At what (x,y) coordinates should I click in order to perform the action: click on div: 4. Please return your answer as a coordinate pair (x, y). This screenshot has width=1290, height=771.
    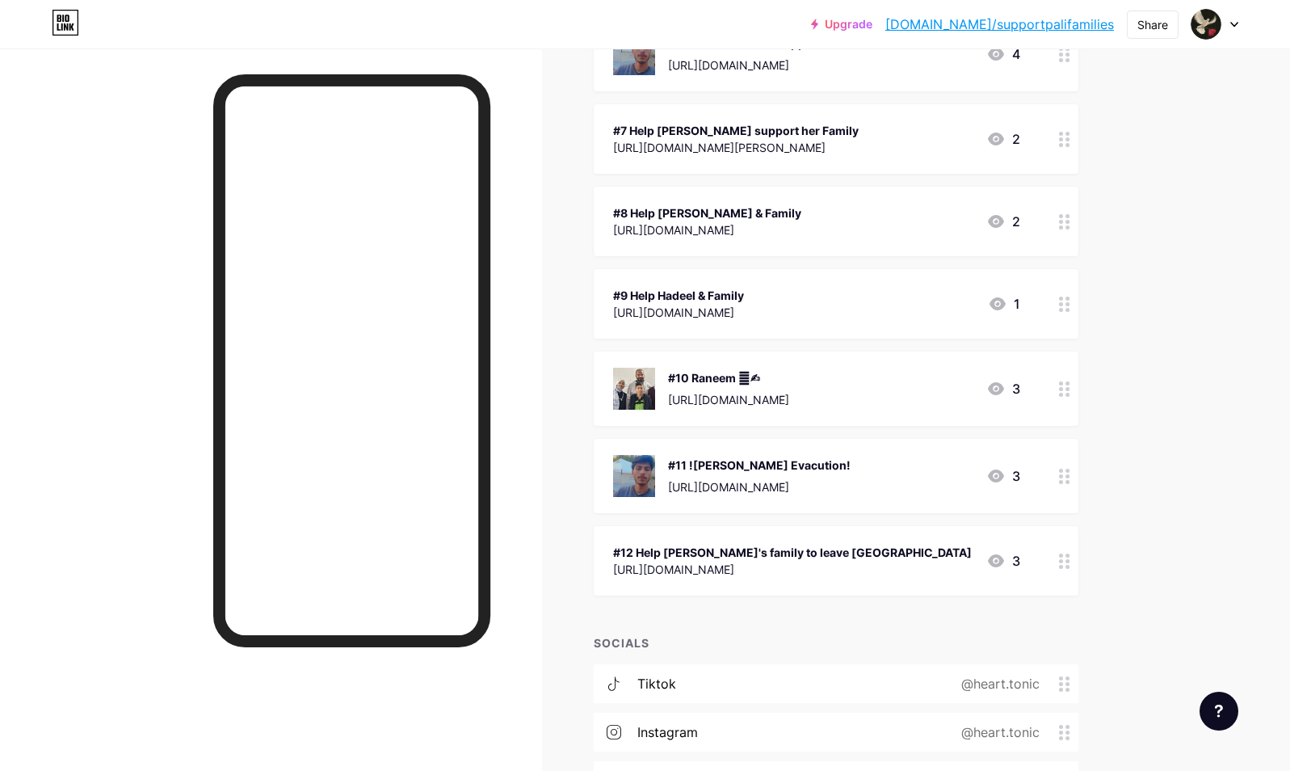
    Looking at the image, I should click on (1003, 54).